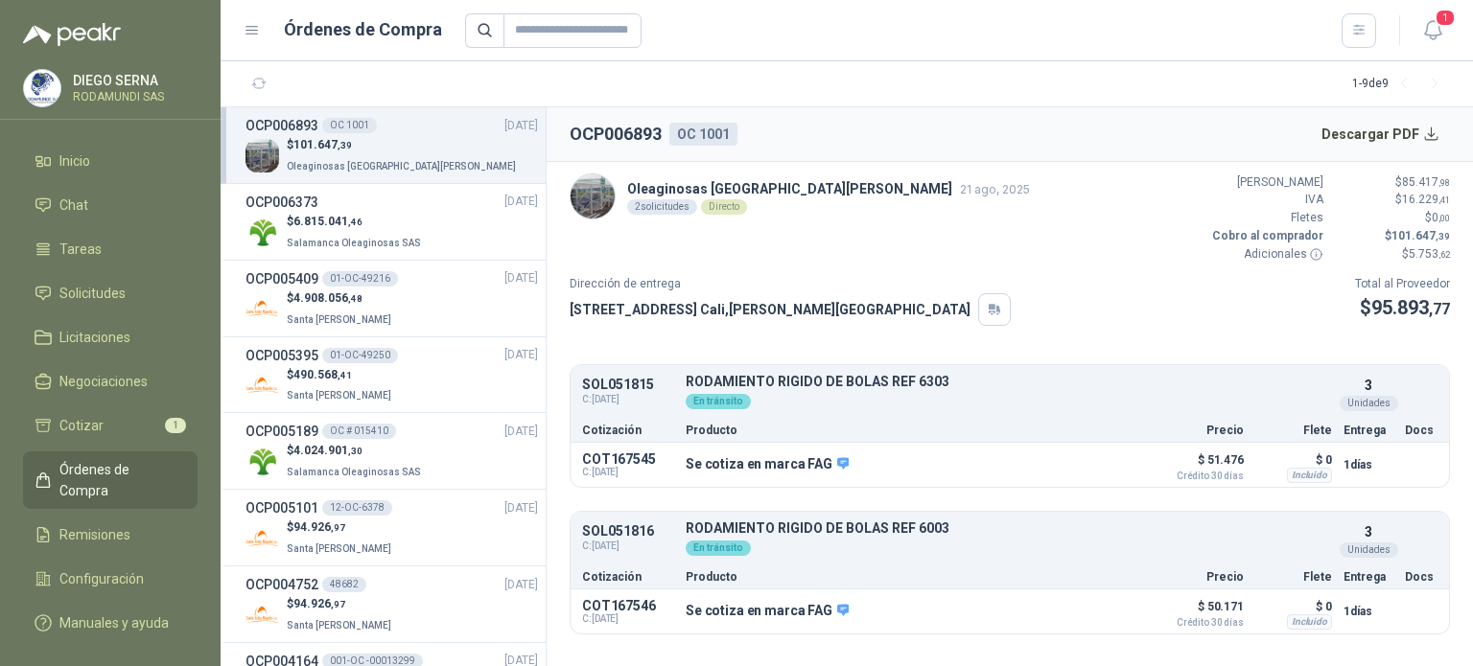 Image resolution: width=1473 pixels, height=666 pixels. What do you see at coordinates (110, 293) in the screenshot?
I see `a: Solicitudes` at bounding box center [110, 293].